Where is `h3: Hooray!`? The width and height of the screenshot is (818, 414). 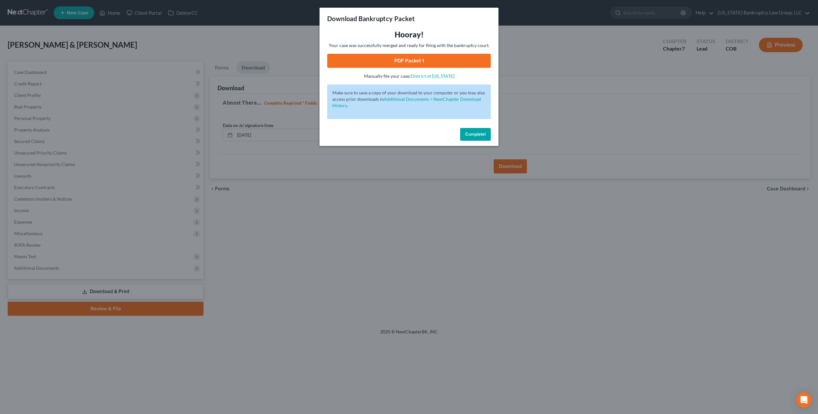 h3: Hooray! is located at coordinates (409, 35).